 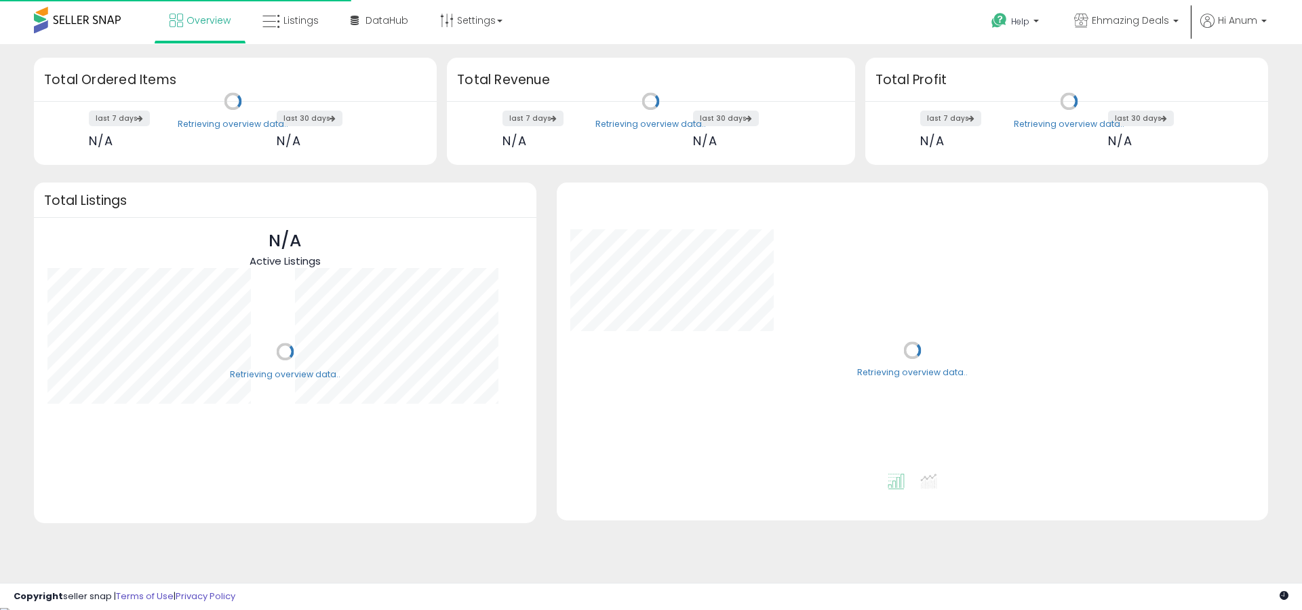 I want to click on a: Hi Anum, so click(x=1234, y=28).